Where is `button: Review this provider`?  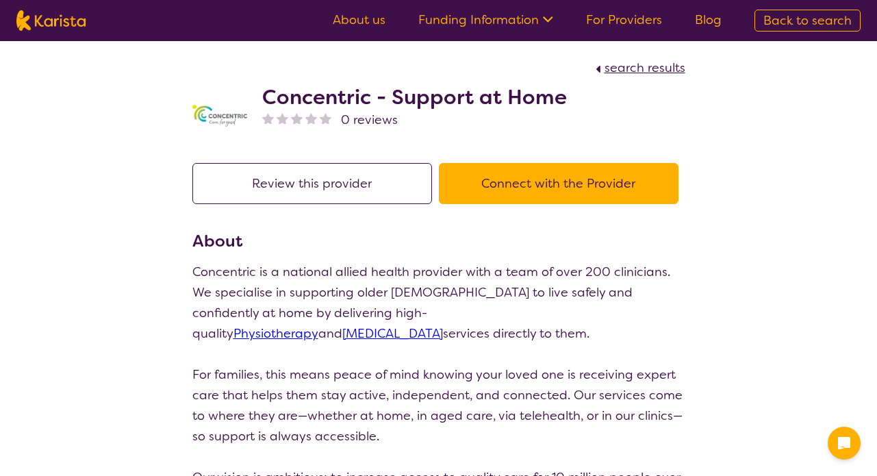
button: Review this provider is located at coordinates (312, 184).